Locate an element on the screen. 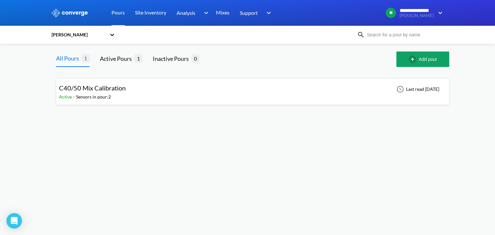 This screenshot has width=495, height=235. img: add-circle-outline.svg is located at coordinates (413, 59).